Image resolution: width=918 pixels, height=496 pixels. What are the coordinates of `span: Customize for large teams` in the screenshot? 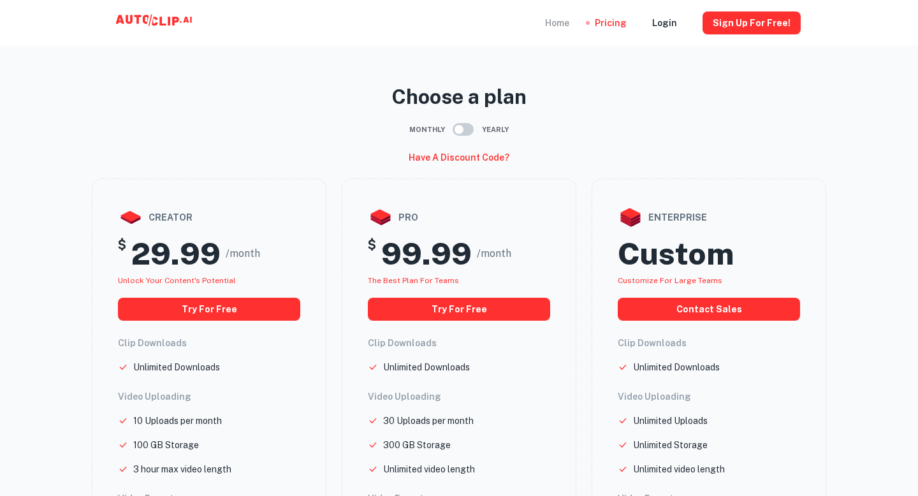 It's located at (670, 281).